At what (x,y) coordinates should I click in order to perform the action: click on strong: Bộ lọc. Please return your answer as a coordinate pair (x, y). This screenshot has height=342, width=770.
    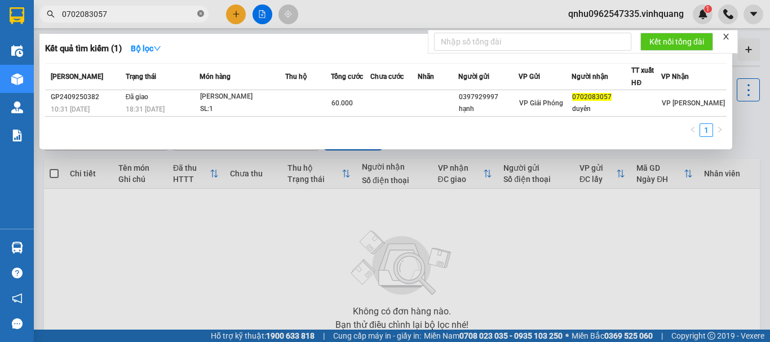
    Looking at the image, I should click on (146, 48).